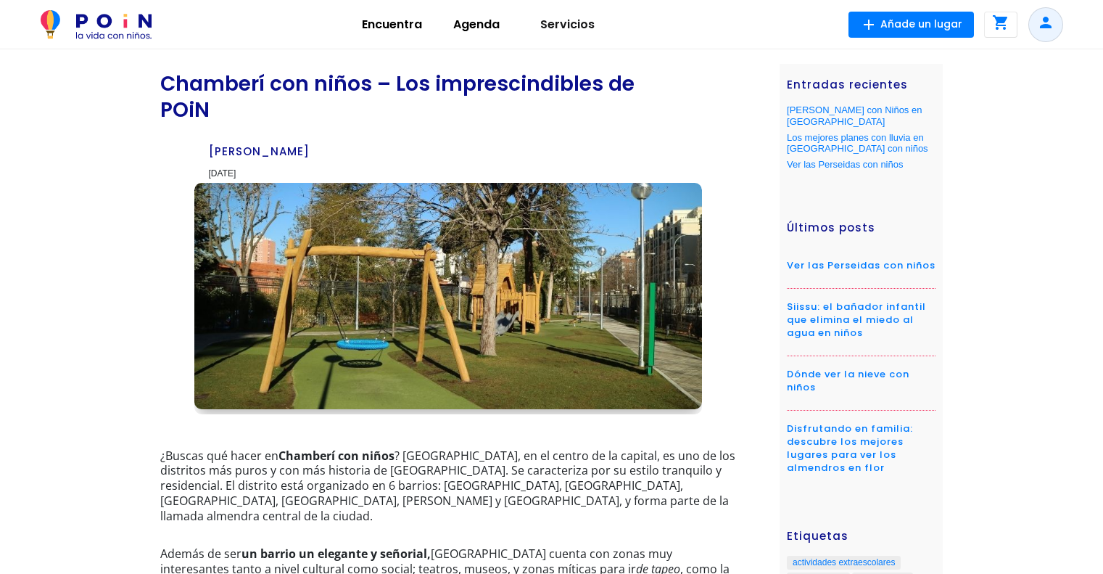 This screenshot has width=1103, height=574. What do you see at coordinates (843, 562) in the screenshot?
I see `a: actividades extraescolares (3 elementos)` at bounding box center [843, 562].